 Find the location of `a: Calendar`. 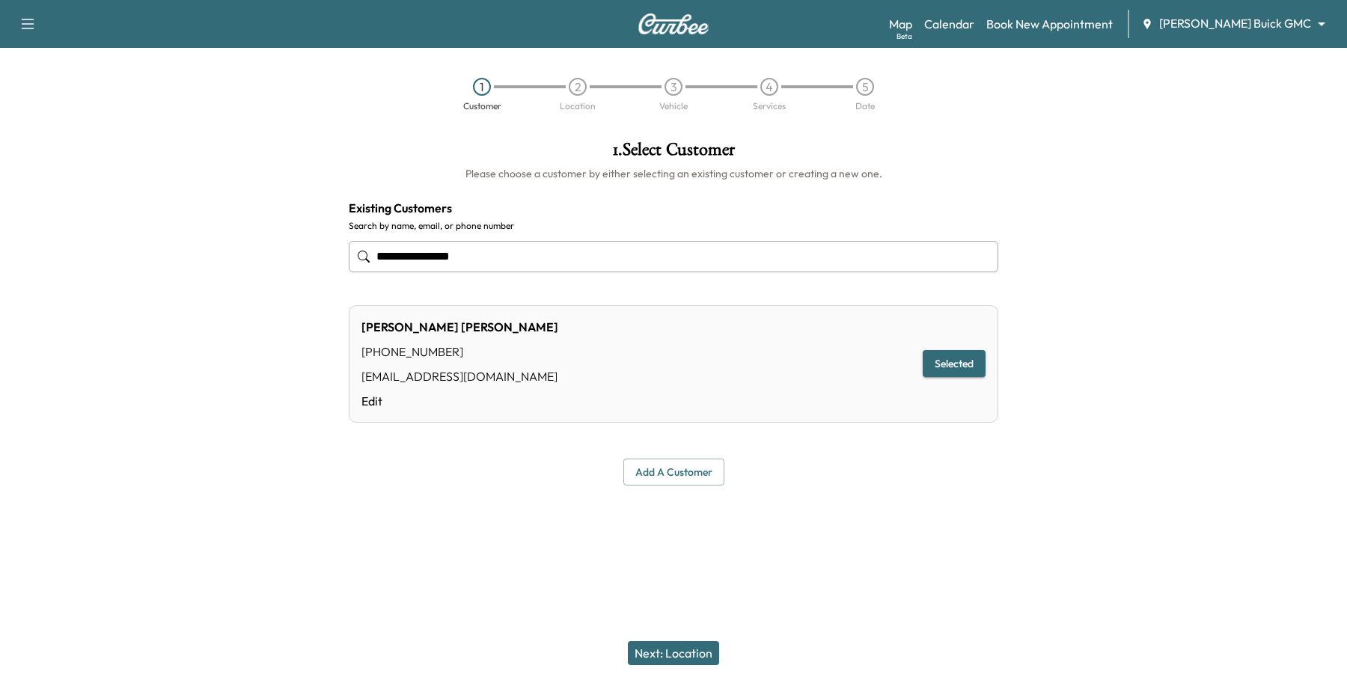

a: Calendar is located at coordinates (949, 24).